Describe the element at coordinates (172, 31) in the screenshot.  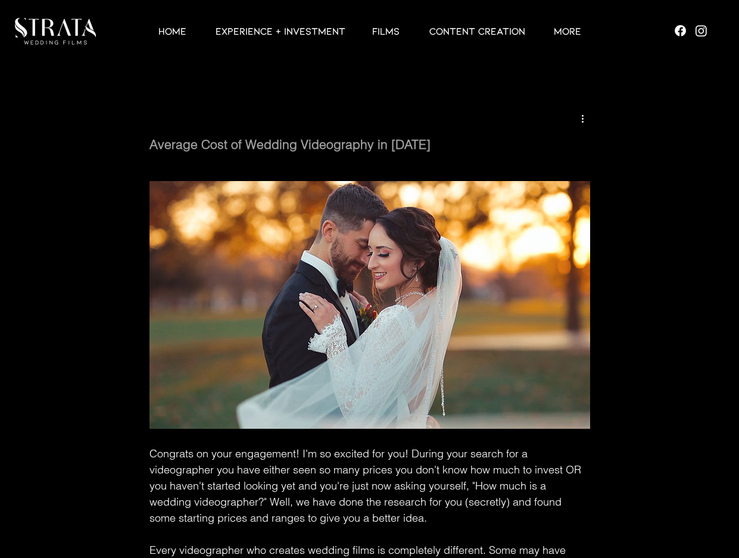
I see `p: HOME` at that location.